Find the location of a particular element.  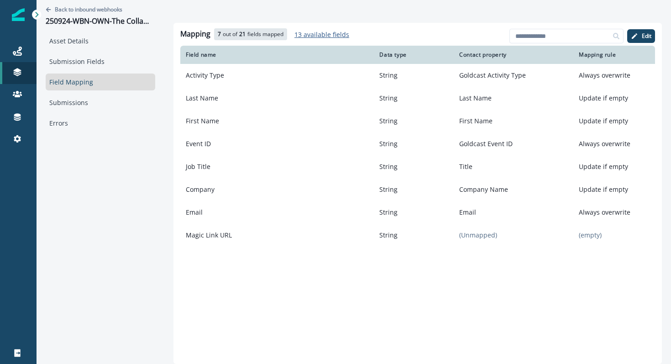

p: Company Name is located at coordinates (514, 189).